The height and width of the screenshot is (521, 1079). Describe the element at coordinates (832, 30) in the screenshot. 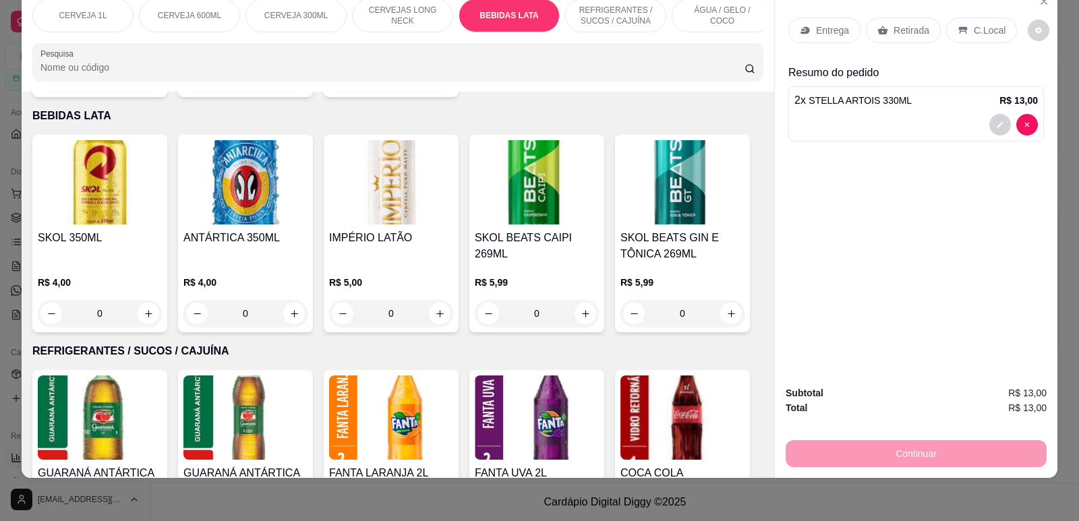

I see `p: Entrega` at that location.